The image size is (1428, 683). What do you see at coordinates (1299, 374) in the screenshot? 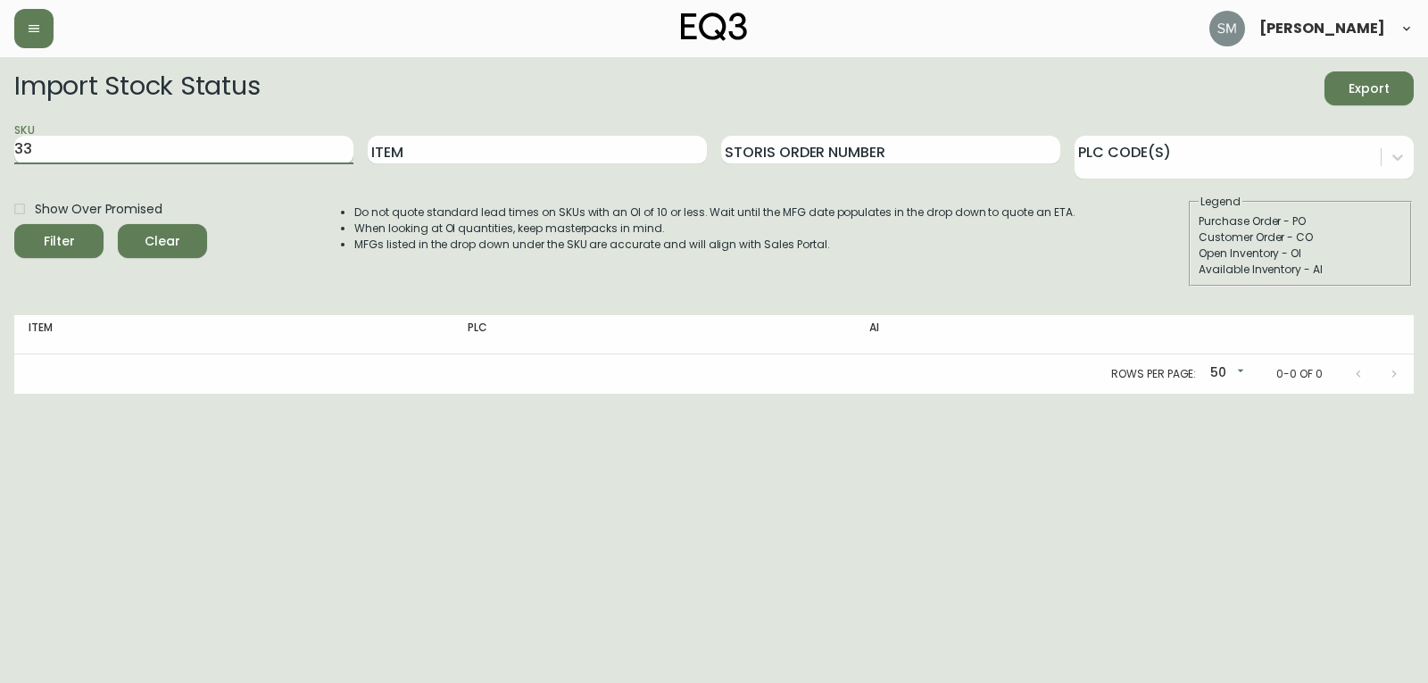
I see `p: 0-0 of 0` at bounding box center [1299, 374].